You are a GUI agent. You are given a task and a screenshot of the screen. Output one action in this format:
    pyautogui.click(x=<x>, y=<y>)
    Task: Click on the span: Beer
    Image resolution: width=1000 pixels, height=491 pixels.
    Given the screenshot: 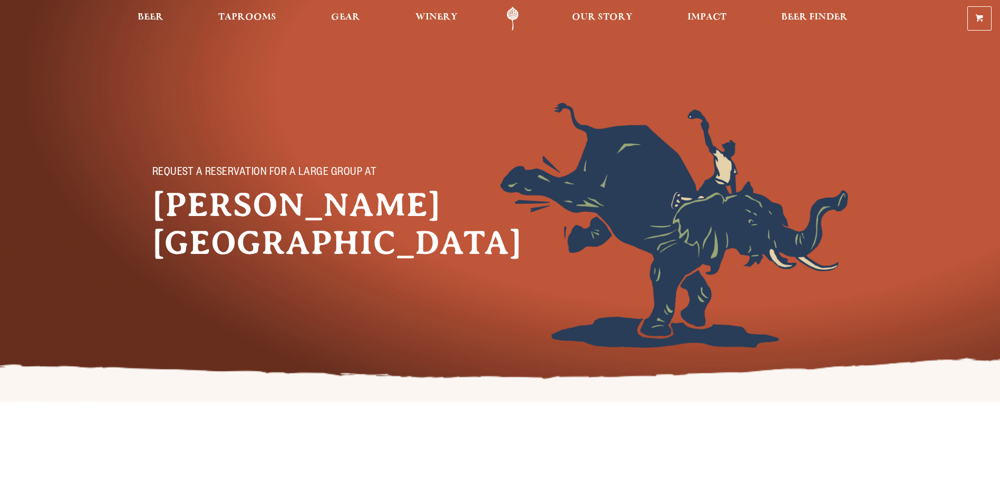 What is the action you would take?
    pyautogui.click(x=150, y=17)
    